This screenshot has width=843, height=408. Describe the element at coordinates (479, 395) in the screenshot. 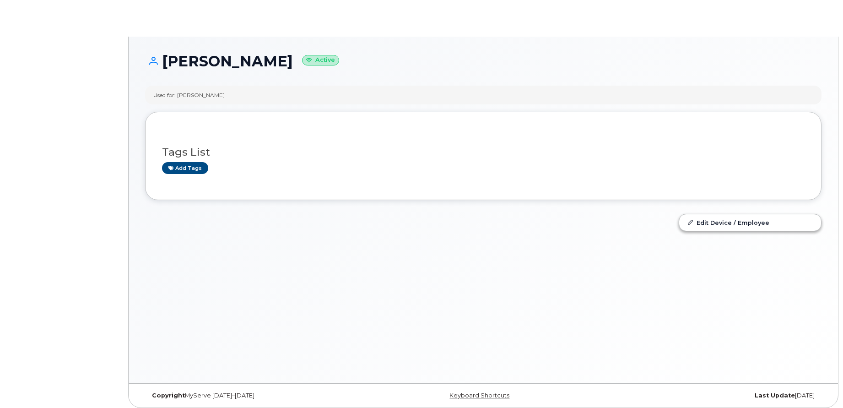

I see `a: Keyboard Shortcuts` at that location.